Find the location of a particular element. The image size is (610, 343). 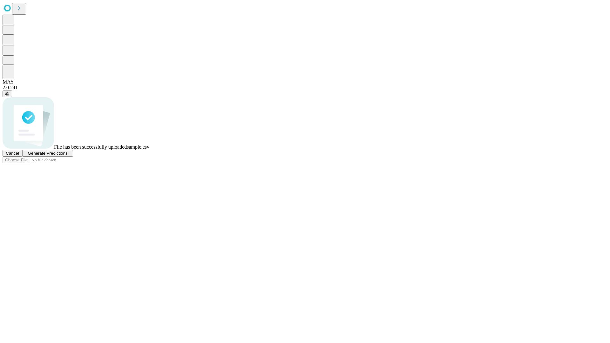

span: File has been successfully uploaded is located at coordinates (90, 147).